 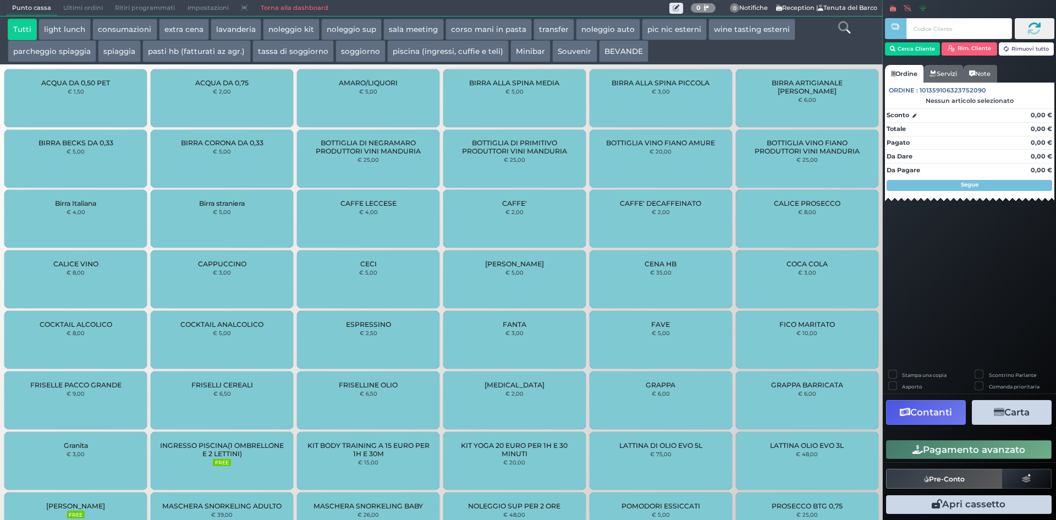 I want to click on strong: Da Pagare, so click(x=903, y=170).